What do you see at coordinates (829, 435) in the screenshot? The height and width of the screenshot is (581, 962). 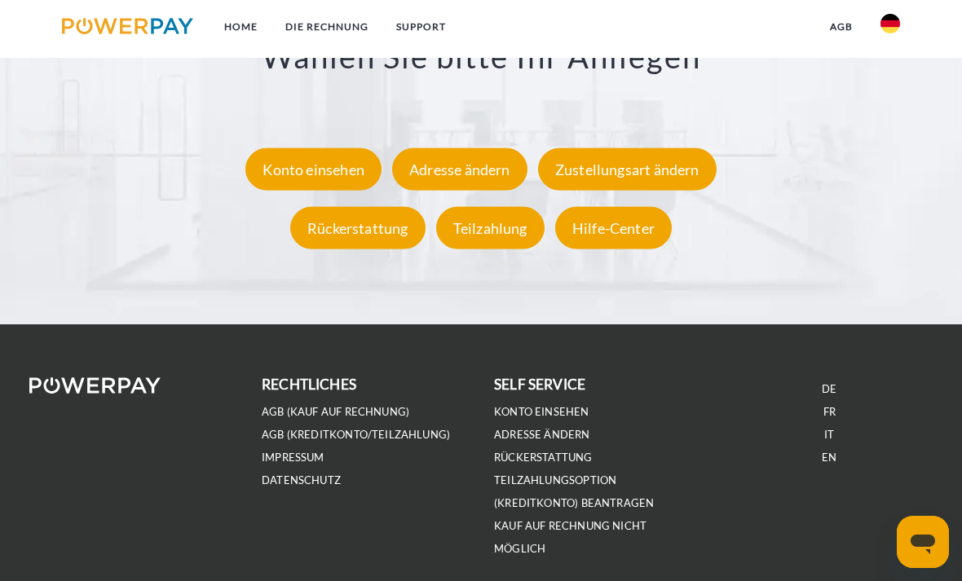 I see `a: IT` at bounding box center [829, 435].